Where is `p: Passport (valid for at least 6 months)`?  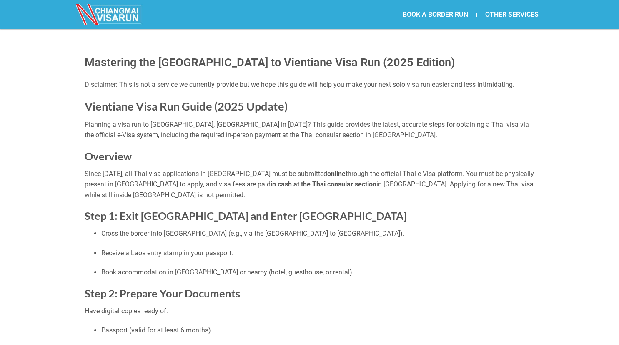
p: Passport (valid for at least 6 months) is located at coordinates (318, 330).